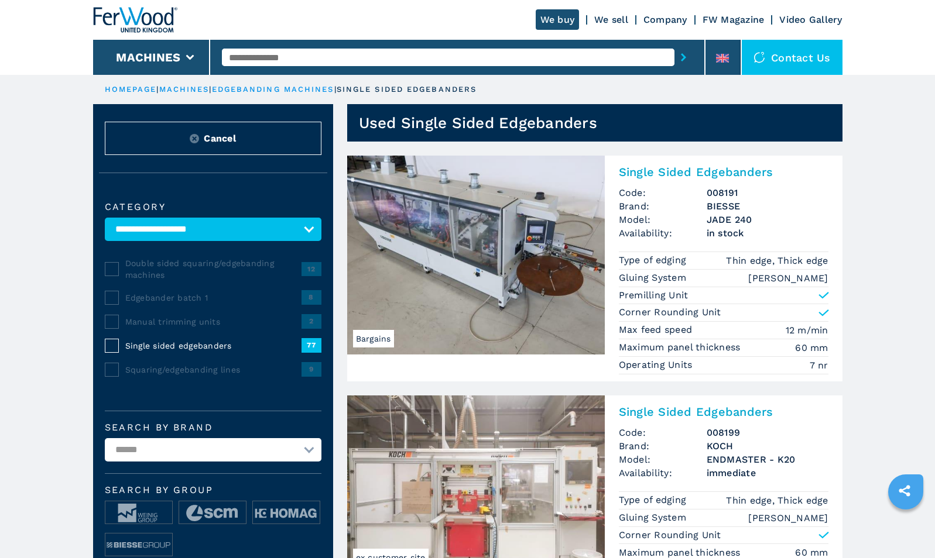  What do you see at coordinates (767, 460) in the screenshot?
I see `h3: ENDMASTER - K20` at bounding box center [767, 460].